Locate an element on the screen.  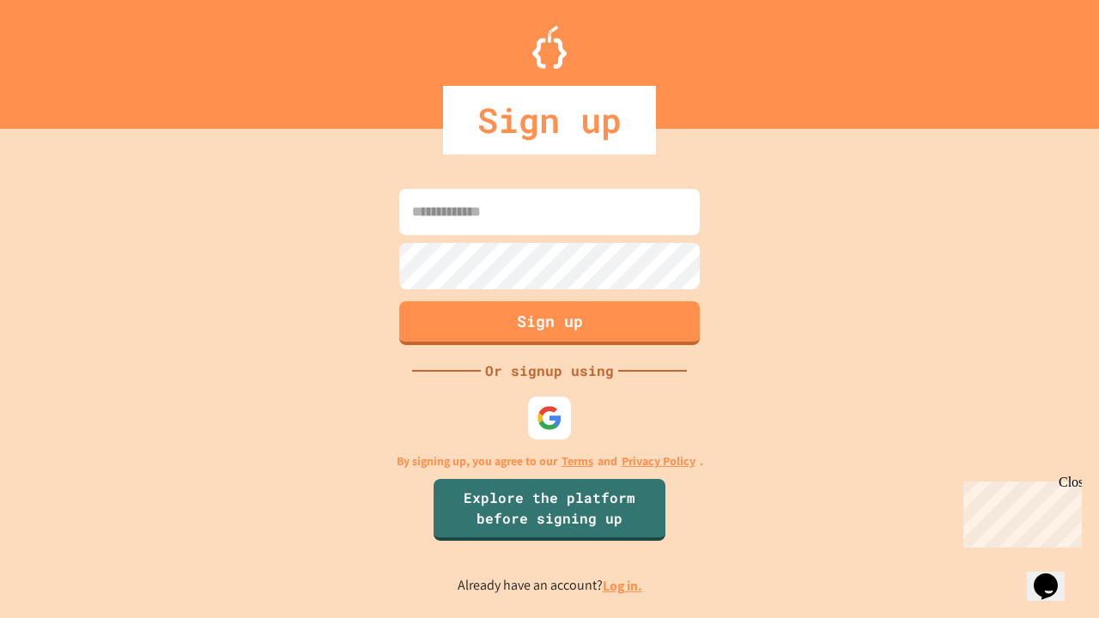
p: By signing up, you agree to our and . is located at coordinates (550, 461).